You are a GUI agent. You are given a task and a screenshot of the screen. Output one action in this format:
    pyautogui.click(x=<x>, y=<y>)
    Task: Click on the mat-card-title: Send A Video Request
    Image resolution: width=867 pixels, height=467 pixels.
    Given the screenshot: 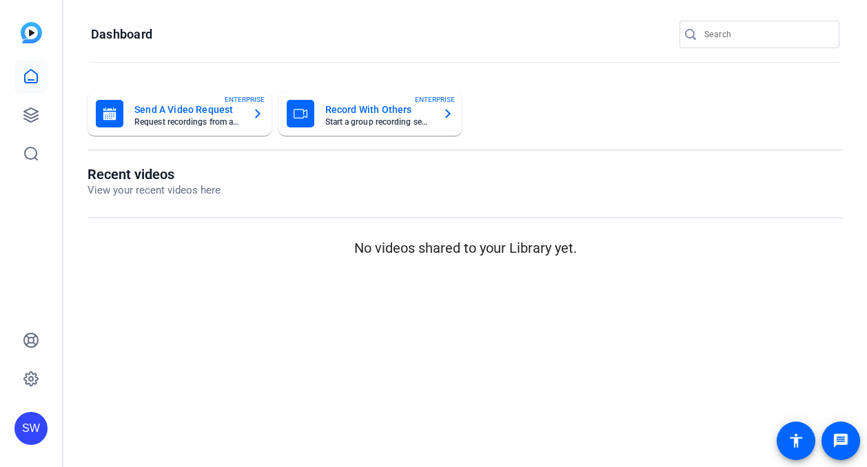 What is the action you would take?
    pyautogui.click(x=187, y=110)
    